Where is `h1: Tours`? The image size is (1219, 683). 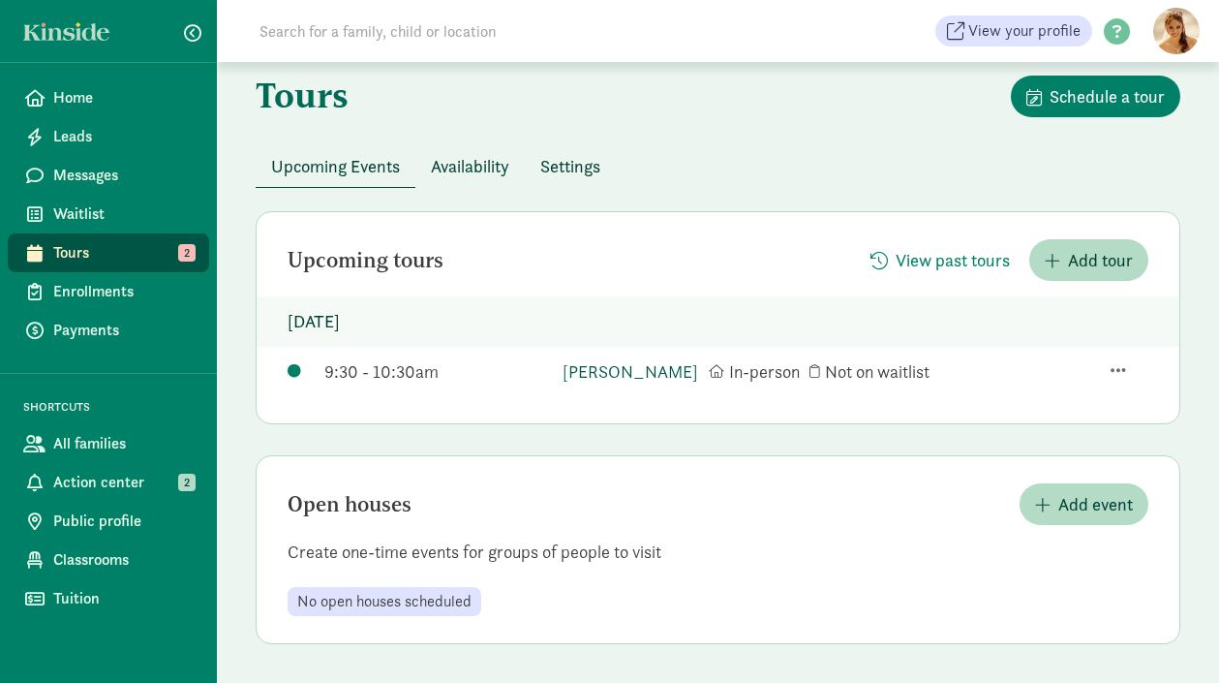 h1: Tours is located at coordinates (302, 95).